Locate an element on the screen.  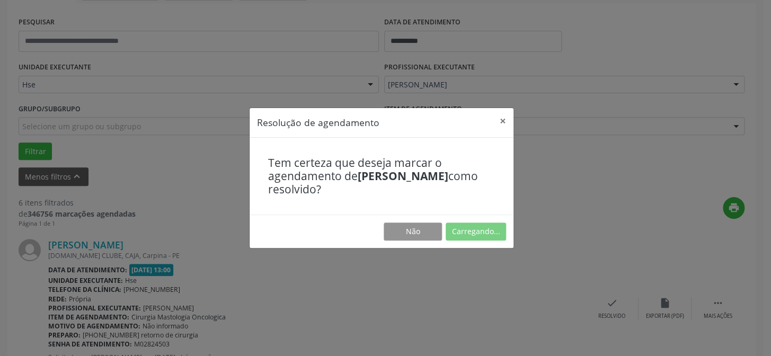
button: Não is located at coordinates (413, 232).